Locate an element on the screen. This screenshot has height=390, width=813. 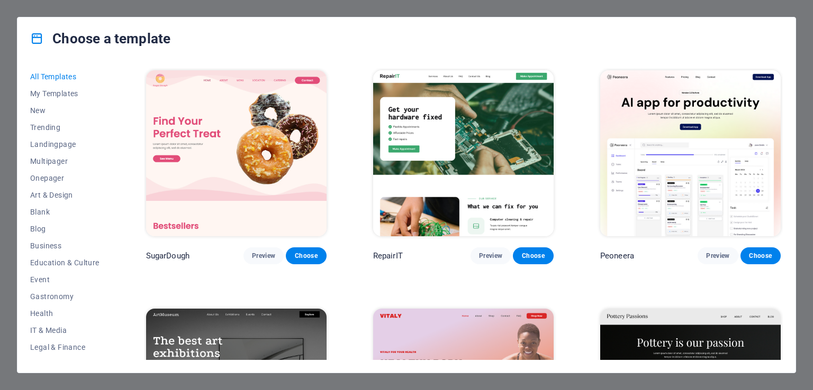
button: Event is located at coordinates (65, 280).